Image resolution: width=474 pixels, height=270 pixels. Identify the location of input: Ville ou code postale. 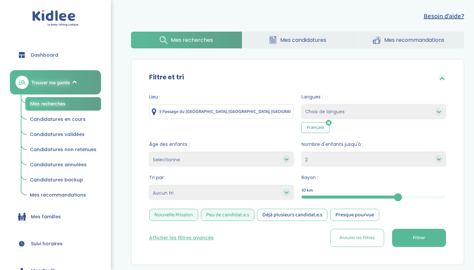
(221, 111).